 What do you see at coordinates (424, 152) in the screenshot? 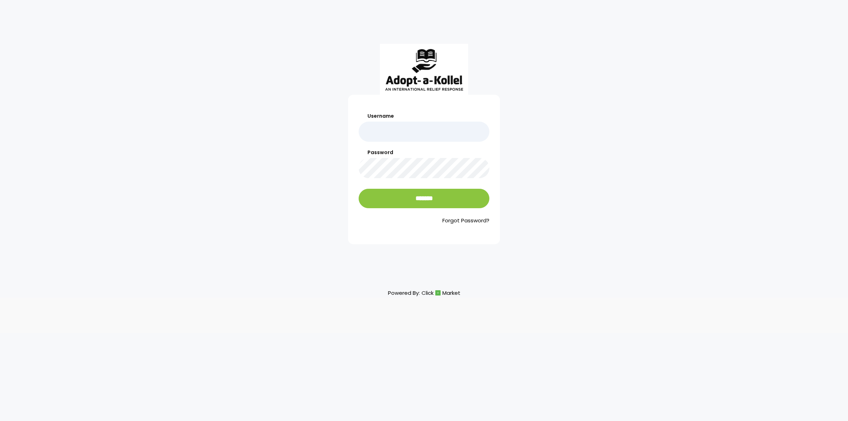
I see `label: Password` at bounding box center [424, 152].